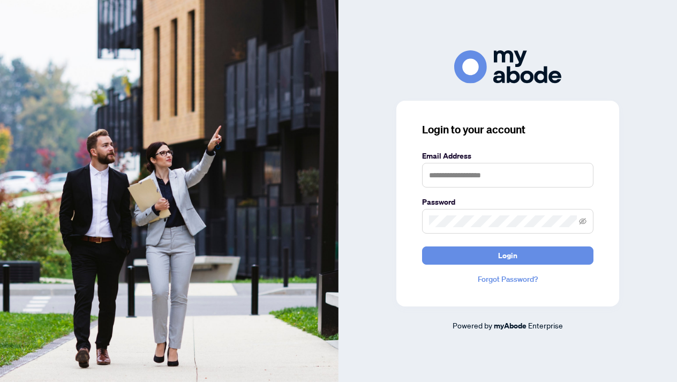 The width and height of the screenshot is (677, 382). I want to click on label: Email Address, so click(508, 156).